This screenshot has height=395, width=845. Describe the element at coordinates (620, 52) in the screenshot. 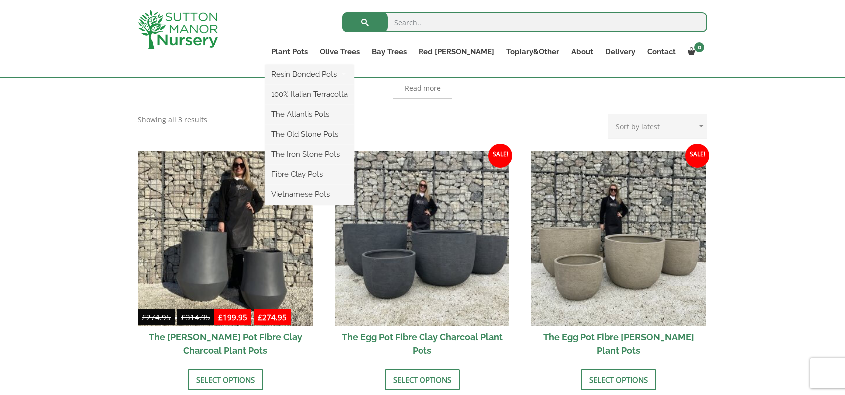

I see `a: Delivery` at that location.